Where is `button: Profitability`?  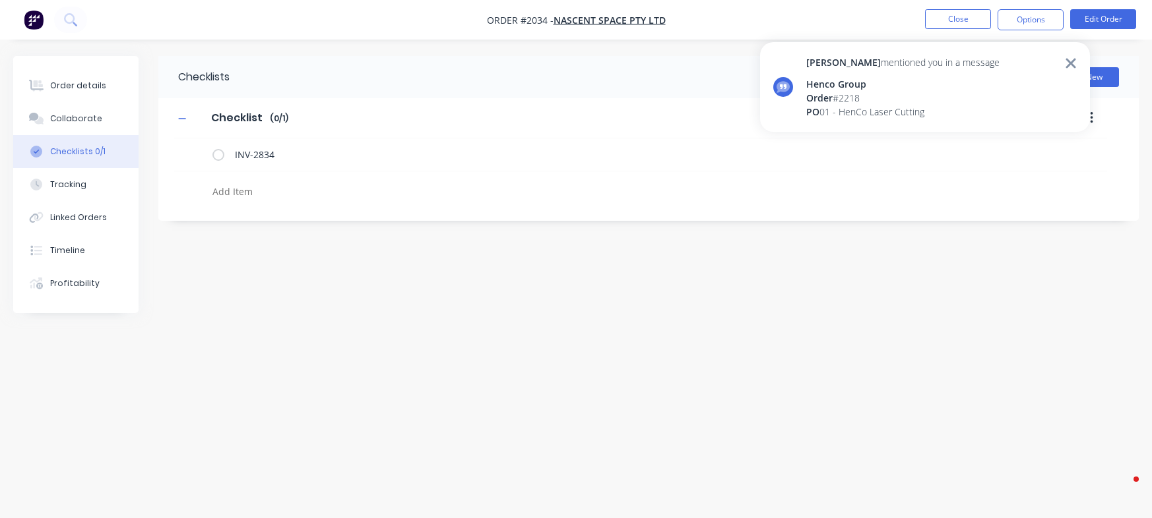
button: Profitability is located at coordinates (76, 284).